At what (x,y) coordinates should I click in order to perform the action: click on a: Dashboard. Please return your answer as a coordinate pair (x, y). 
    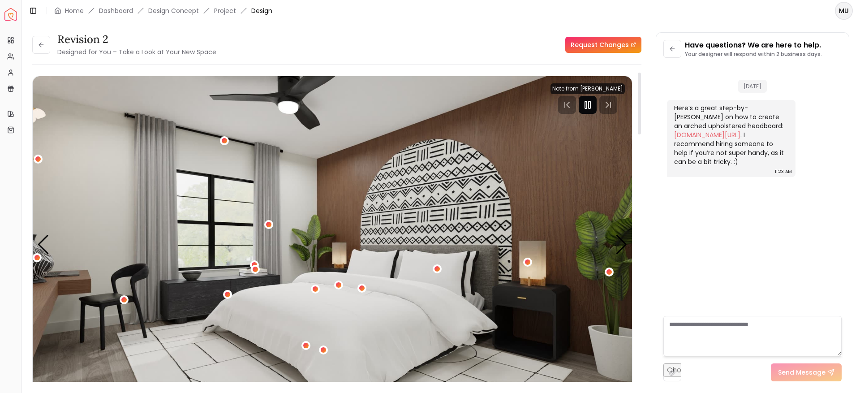
    Looking at the image, I should click on (116, 11).